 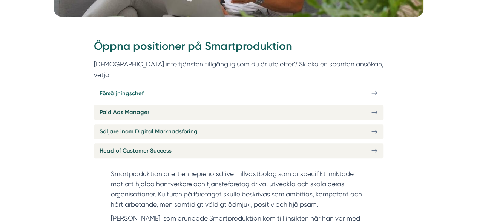 What do you see at coordinates (149, 131) in the screenshot?
I see `span: Säljare inom Digital Marknadsföring` at bounding box center [149, 131].